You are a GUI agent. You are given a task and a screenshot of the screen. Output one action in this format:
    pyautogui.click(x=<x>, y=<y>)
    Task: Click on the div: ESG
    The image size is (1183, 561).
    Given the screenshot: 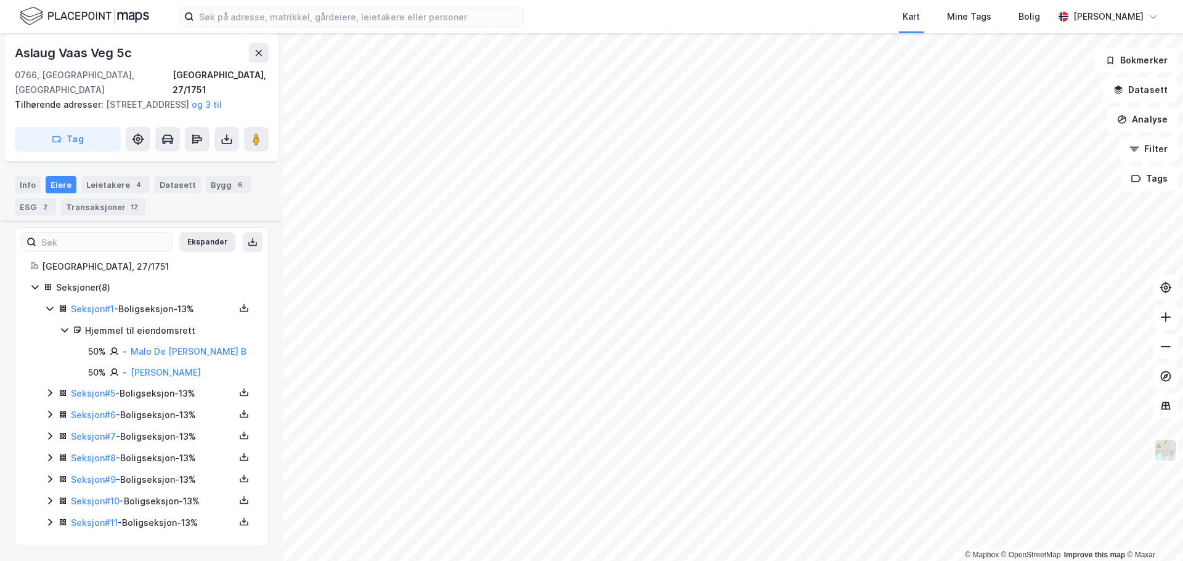 What is the action you would take?
    pyautogui.click(x=35, y=207)
    